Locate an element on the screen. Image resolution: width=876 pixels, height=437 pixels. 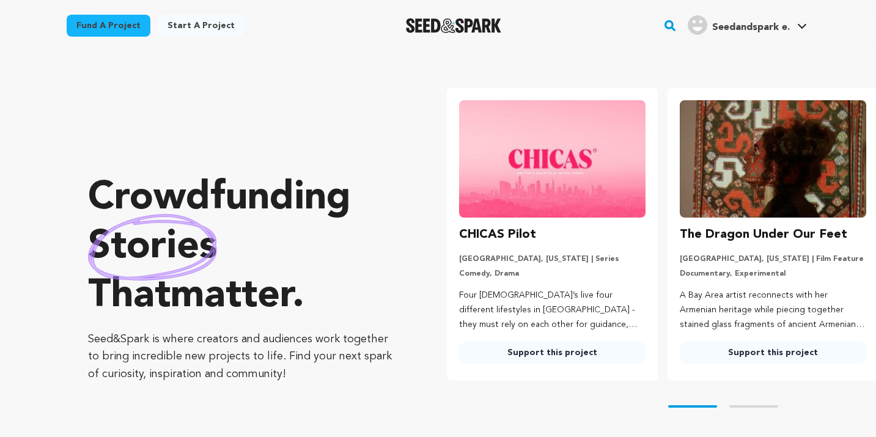
a: Seed&Spark Homepage is located at coordinates (454, 26).